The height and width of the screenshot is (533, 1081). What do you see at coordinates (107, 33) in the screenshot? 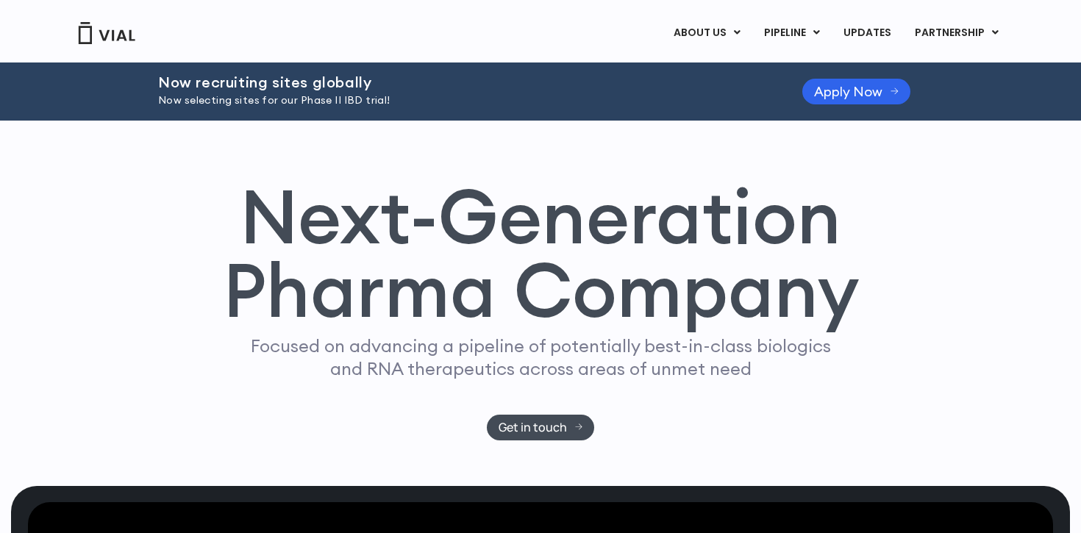
I see `img: Vial Logo` at bounding box center [107, 33].